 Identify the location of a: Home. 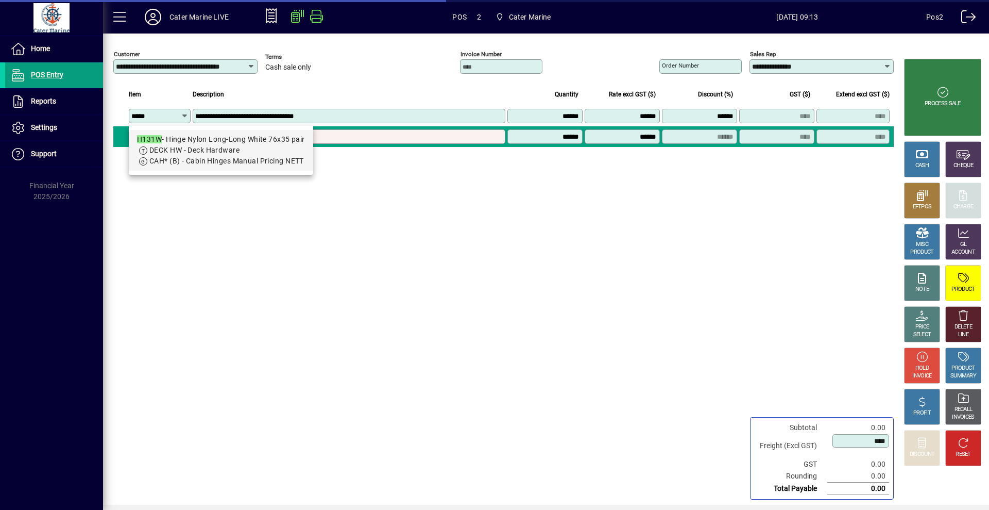
(54, 49).